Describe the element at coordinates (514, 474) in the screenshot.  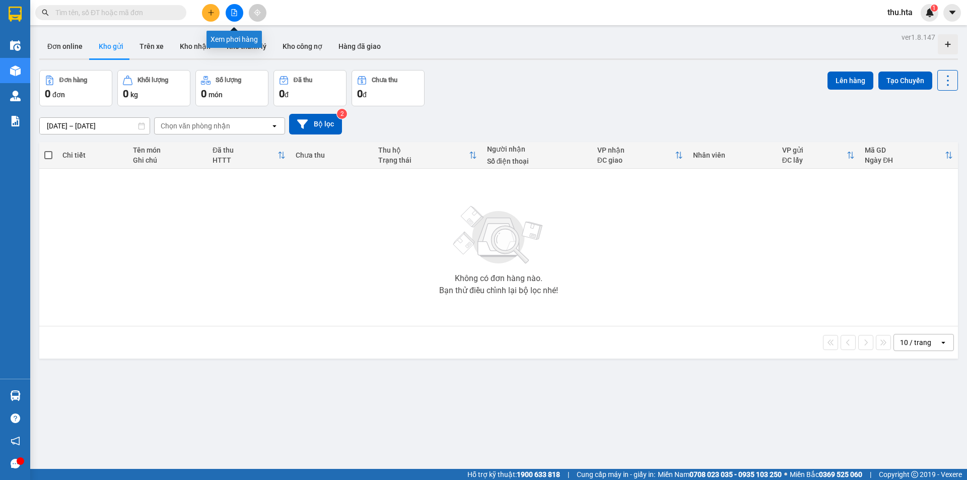
I see `span: Hỗ trợ kỹ thuật:` at that location.